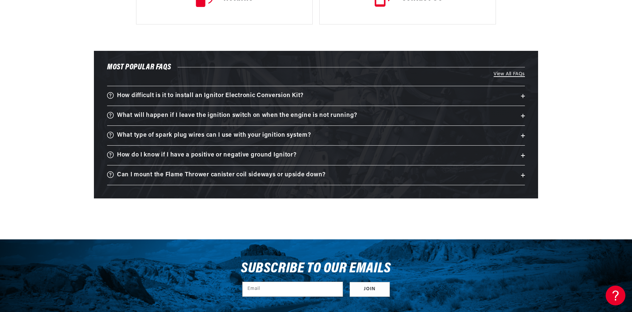  I want to click on summary: How do I know if I have a positive or negative ground Ignitor?, so click(316, 155).